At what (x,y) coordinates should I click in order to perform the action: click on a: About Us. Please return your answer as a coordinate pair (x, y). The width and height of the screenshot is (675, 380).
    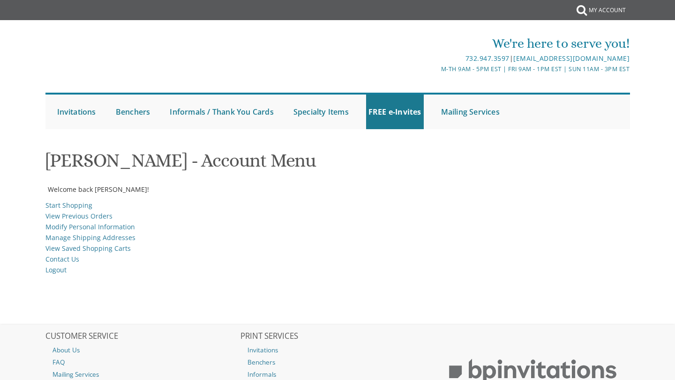
    Looking at the image, I should click on (142, 350).